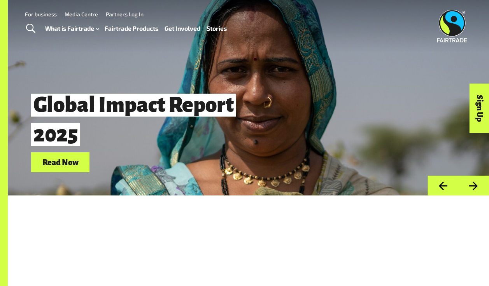 The image size is (489, 286). I want to click on button: Previous, so click(443, 186).